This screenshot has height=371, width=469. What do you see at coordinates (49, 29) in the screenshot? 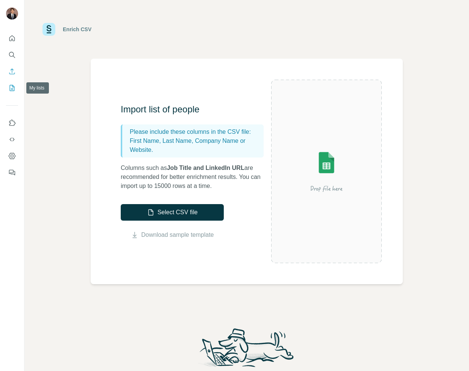
I see `img: Surfe Logo` at bounding box center [49, 29].